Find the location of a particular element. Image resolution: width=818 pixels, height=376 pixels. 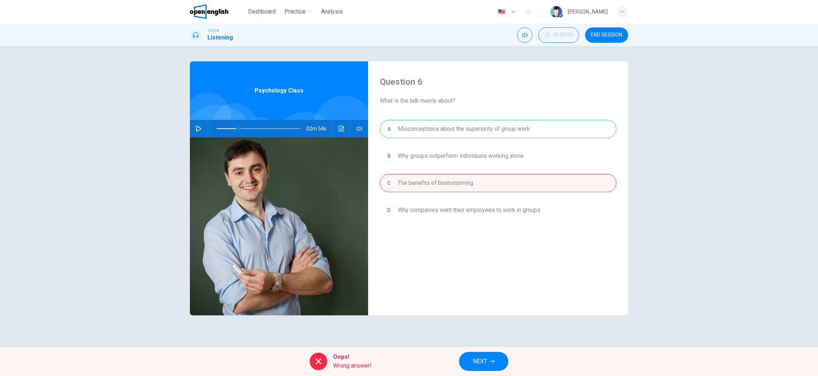

button: 00:06:03 is located at coordinates (558, 35).